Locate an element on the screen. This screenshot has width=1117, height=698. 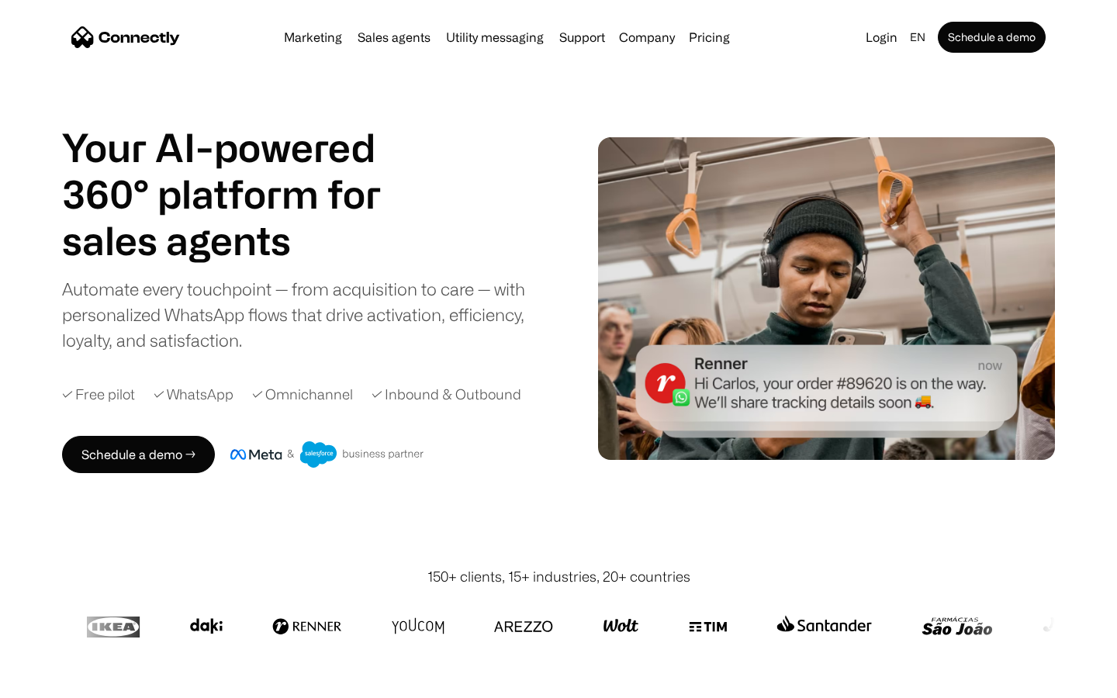
a: Schedule a demo is located at coordinates (991, 37).